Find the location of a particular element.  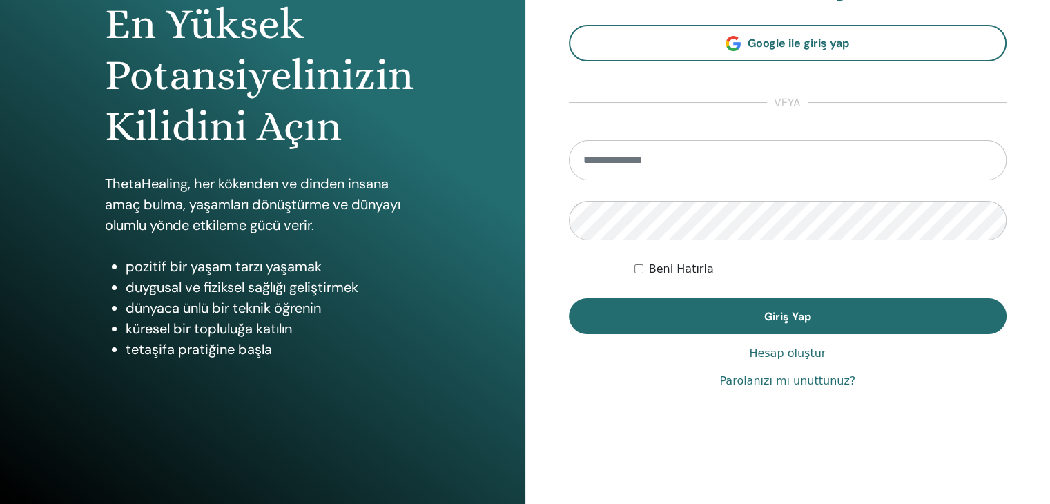

li: tetaşifa pratiğine başla is located at coordinates (273, 349).